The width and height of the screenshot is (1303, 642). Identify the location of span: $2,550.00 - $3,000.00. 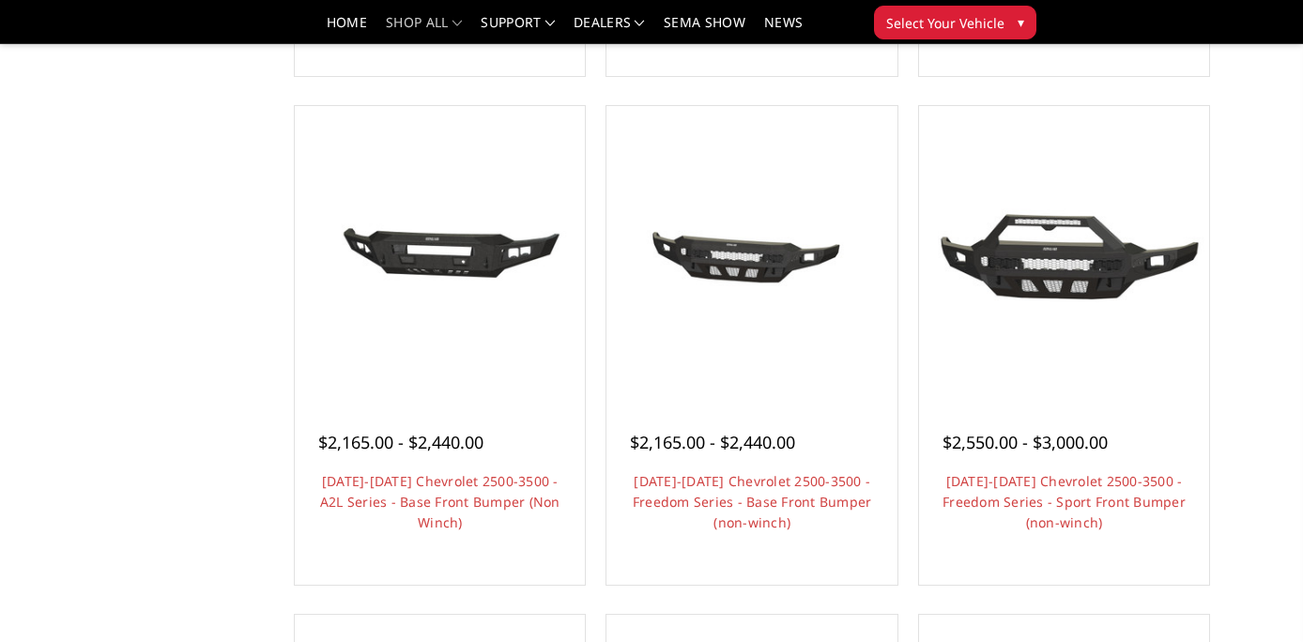
(1025, 442).